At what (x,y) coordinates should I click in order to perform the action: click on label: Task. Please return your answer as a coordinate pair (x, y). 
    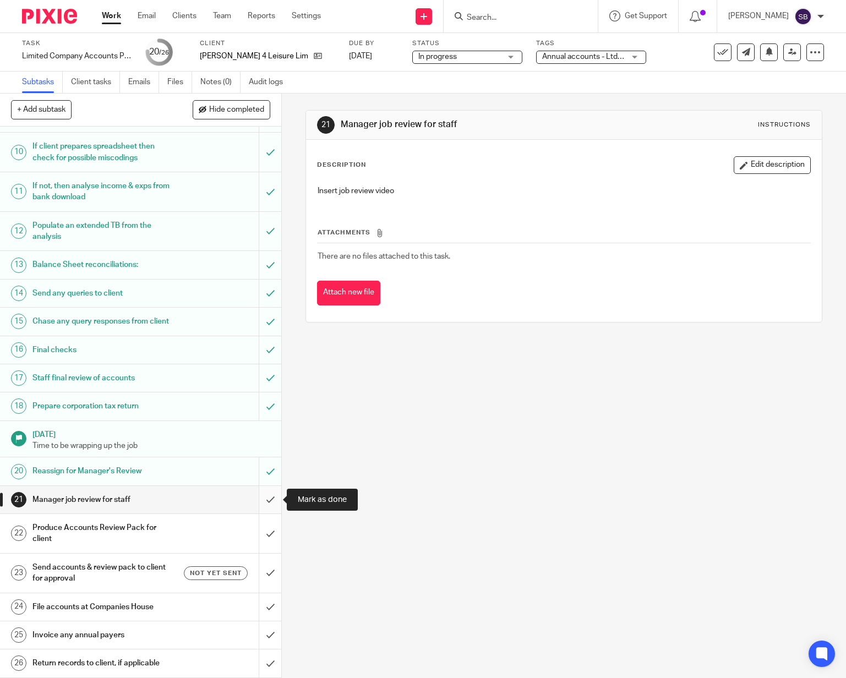
    Looking at the image, I should click on (77, 43).